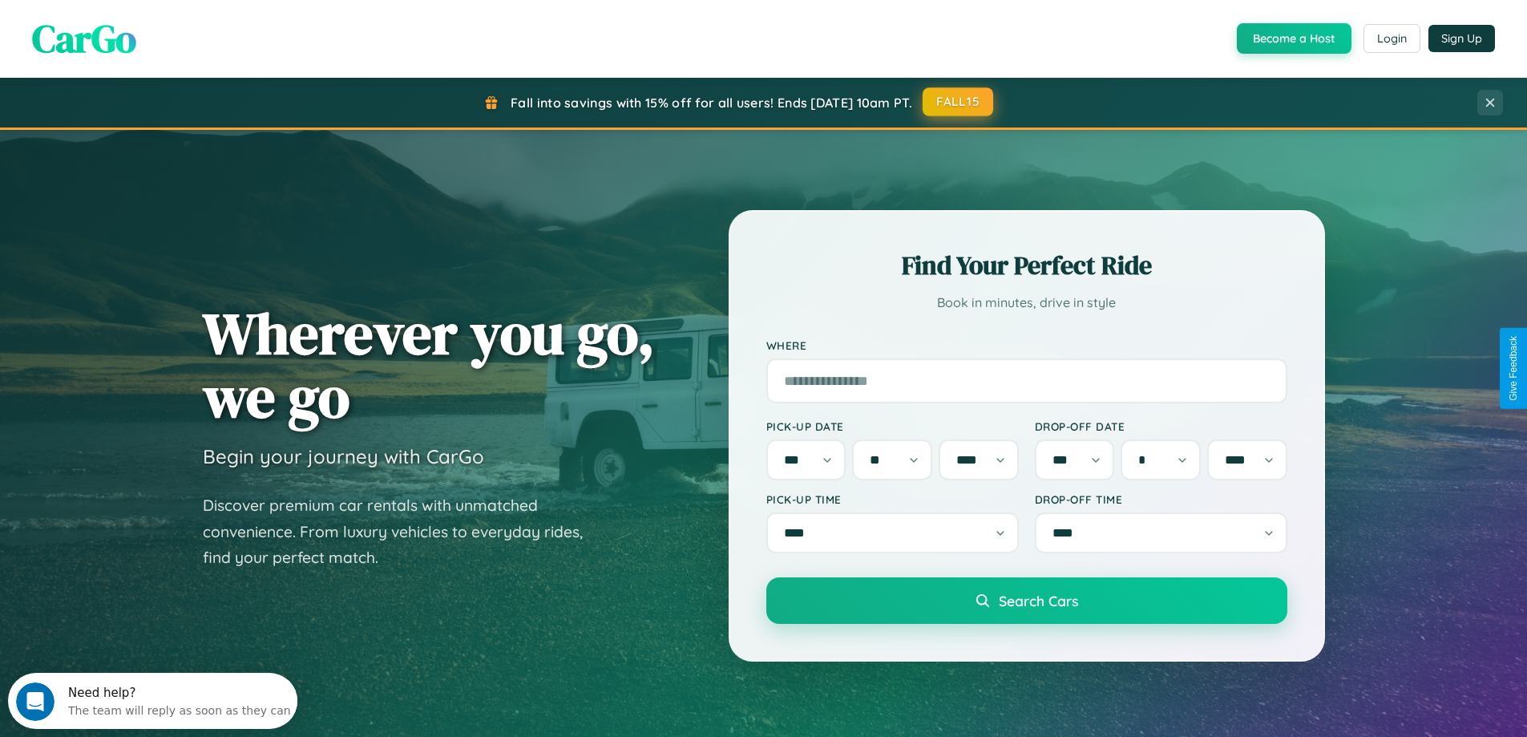 The height and width of the screenshot is (737, 1527). What do you see at coordinates (403, 531) in the screenshot?
I see `p: Discover premium car rentals with unmatched convenience. From luxury vehicles to everyday rides, ...` at bounding box center [403, 531].